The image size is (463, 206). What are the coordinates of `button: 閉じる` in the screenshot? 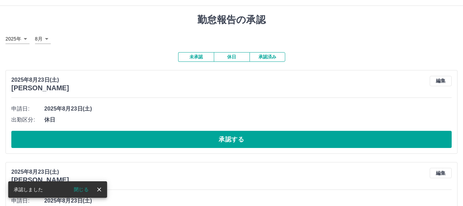 It's located at (81, 189).